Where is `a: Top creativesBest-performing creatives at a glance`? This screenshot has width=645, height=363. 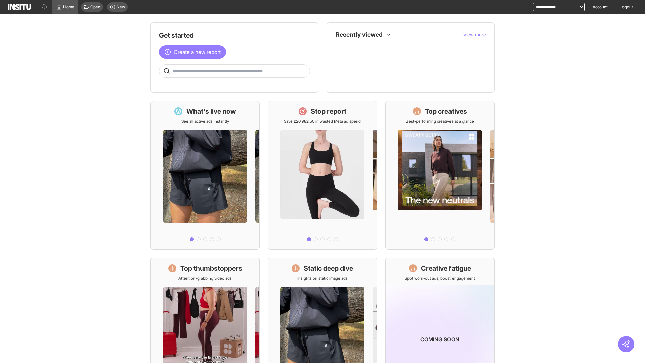
a: Top creativesBest-performing creatives at a glance is located at coordinates (440, 175).